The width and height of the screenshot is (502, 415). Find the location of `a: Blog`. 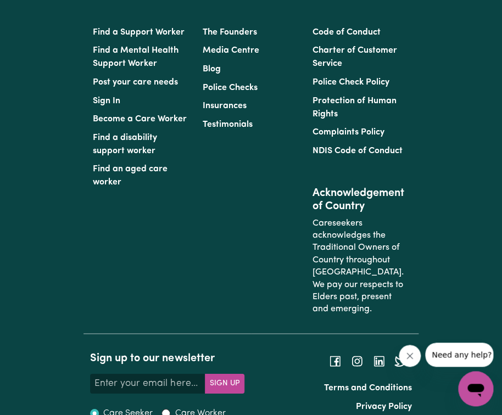

a: Blog is located at coordinates (211, 69).